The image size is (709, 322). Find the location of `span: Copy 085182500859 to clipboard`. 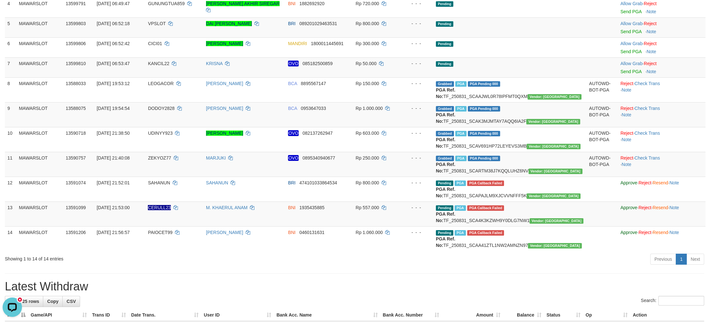

span: Copy 085182500859 to clipboard is located at coordinates (317, 64).